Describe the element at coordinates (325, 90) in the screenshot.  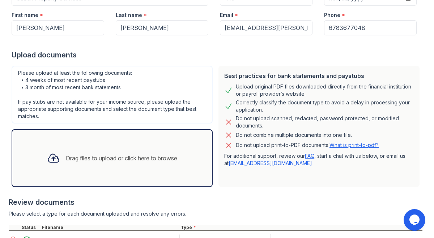
I see `div: Upload original PDF files downloaded directly from the financial institution or payroll provider’...` at that location.